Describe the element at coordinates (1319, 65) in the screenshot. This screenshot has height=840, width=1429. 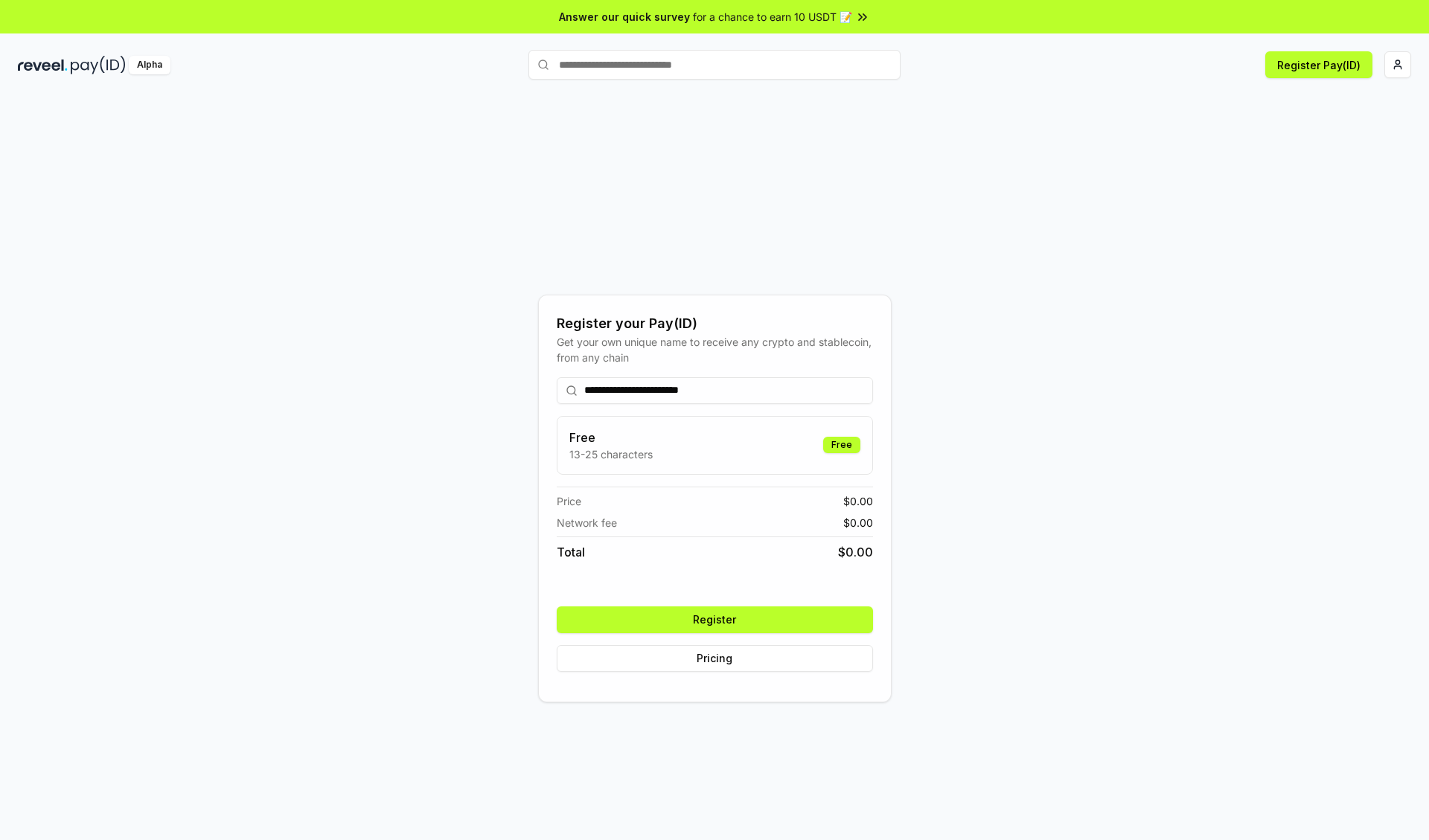
I see `button: Register Pay(ID)` at that location.